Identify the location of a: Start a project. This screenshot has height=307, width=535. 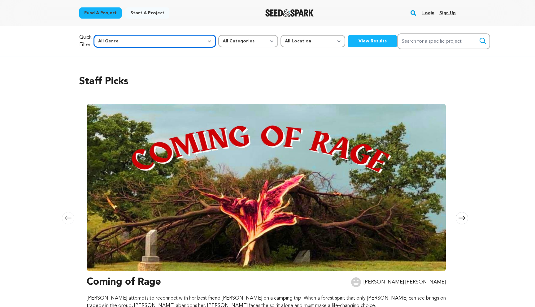
(147, 13).